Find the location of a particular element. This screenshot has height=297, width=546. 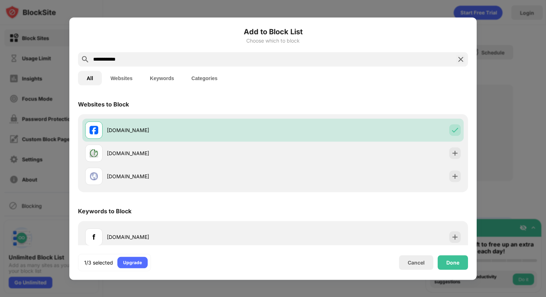

div: Cancel is located at coordinates (416, 262).